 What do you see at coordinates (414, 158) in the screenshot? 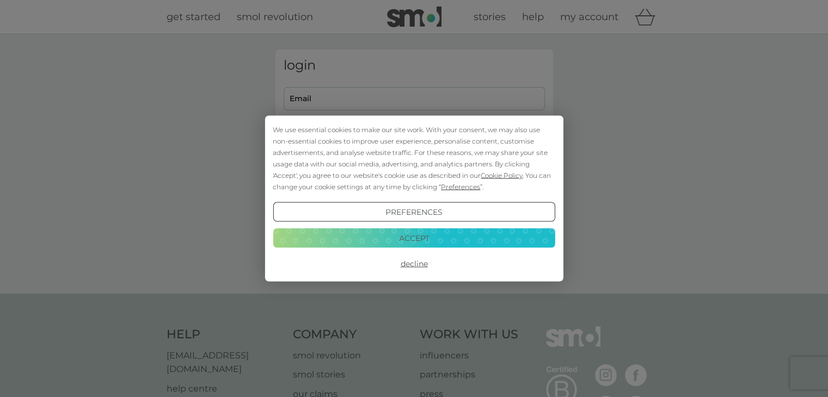
I see `div: We use essential cookies to make our site work. With your consent, we may also use non-essential ...` at bounding box center [414, 158].